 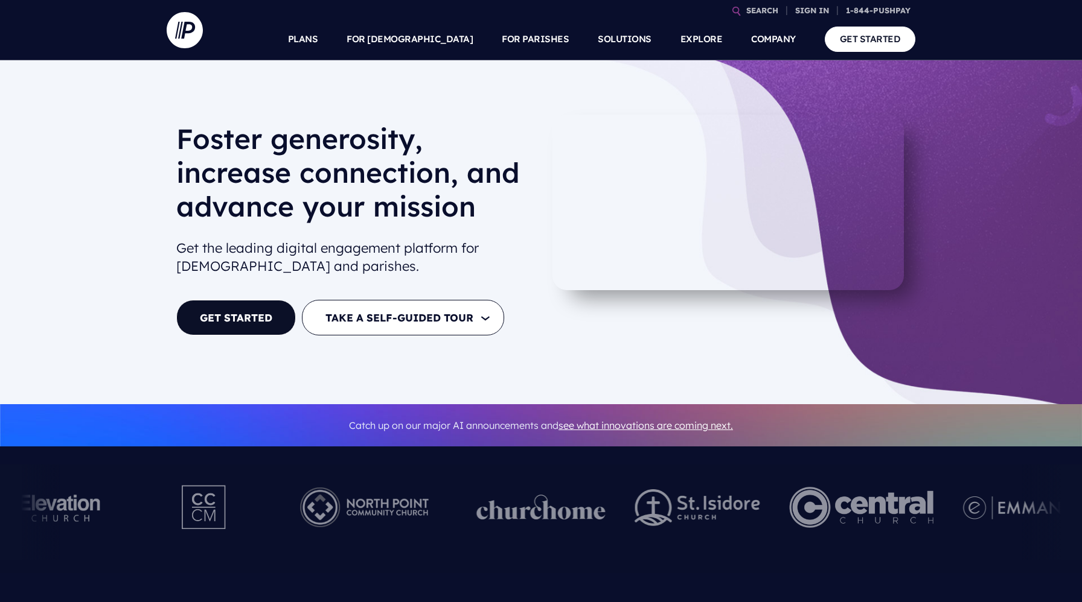 What do you see at coordinates (645, 426) in the screenshot?
I see `span: see what innovations are coming next.` at bounding box center [645, 426].